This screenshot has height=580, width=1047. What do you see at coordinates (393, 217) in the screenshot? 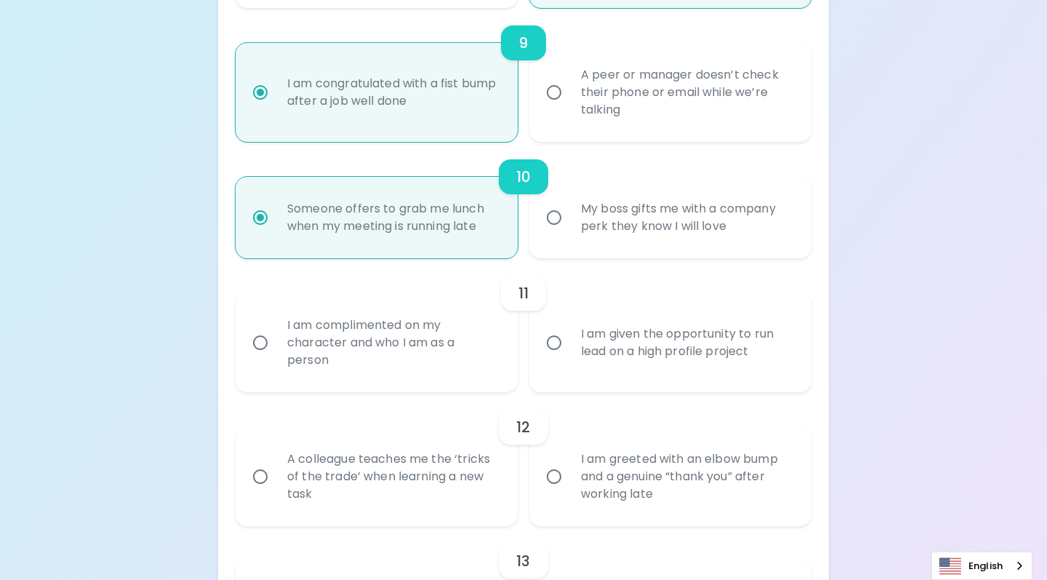
I see `div: Someone offers to grab me lunch when my meeting is running late` at bounding box center [393, 217].